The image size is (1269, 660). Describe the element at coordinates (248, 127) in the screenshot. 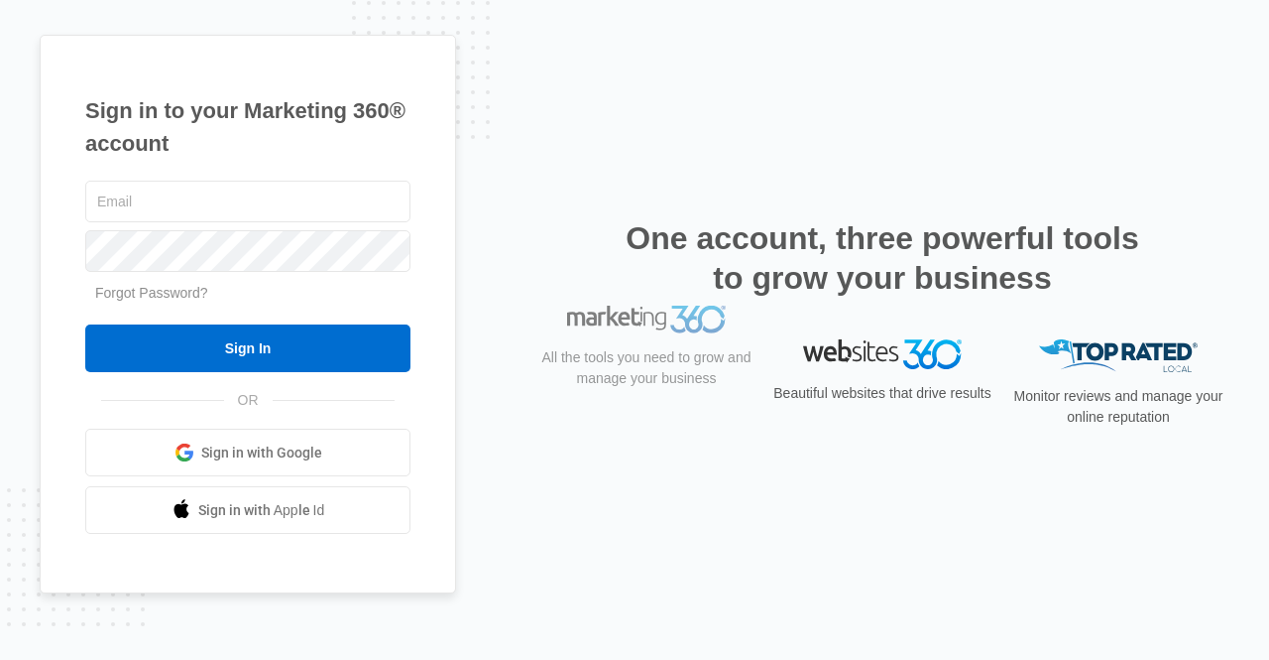

I see `h1: Sign in to your Marketing 360® account` at that location.